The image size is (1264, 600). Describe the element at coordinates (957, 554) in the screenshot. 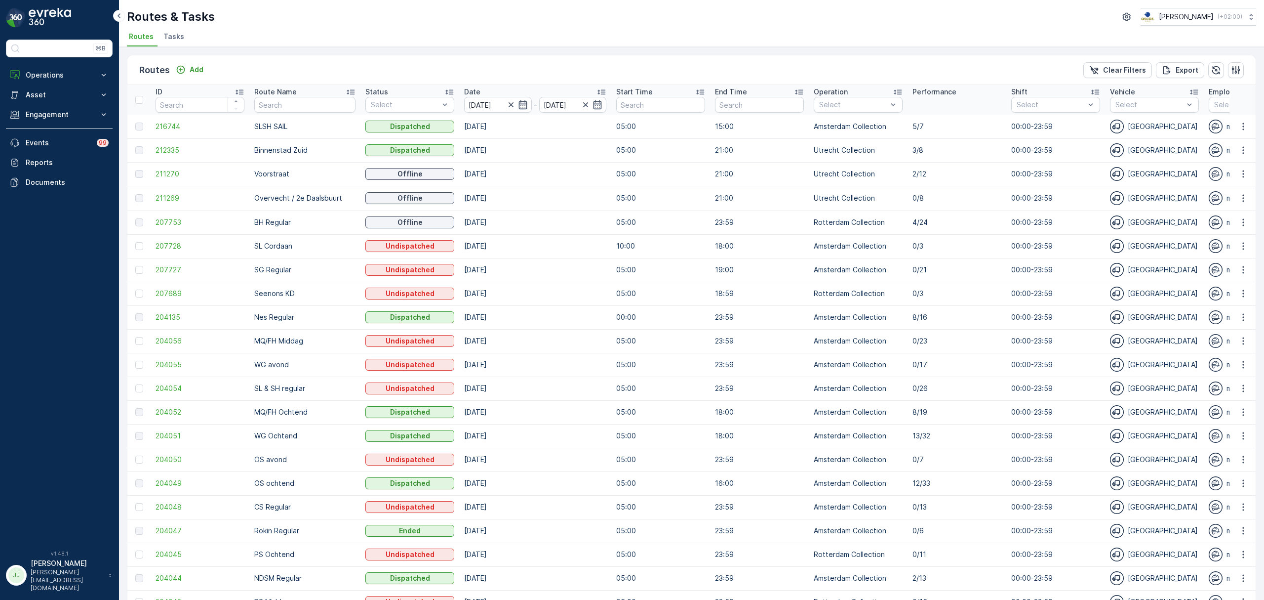

I see `td: 0/11` at that location.